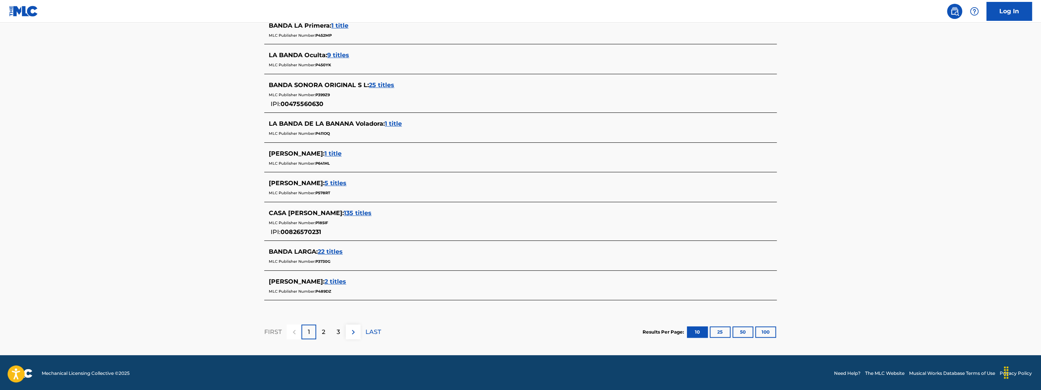 This screenshot has width=1041, height=390. I want to click on button: 25, so click(720, 332).